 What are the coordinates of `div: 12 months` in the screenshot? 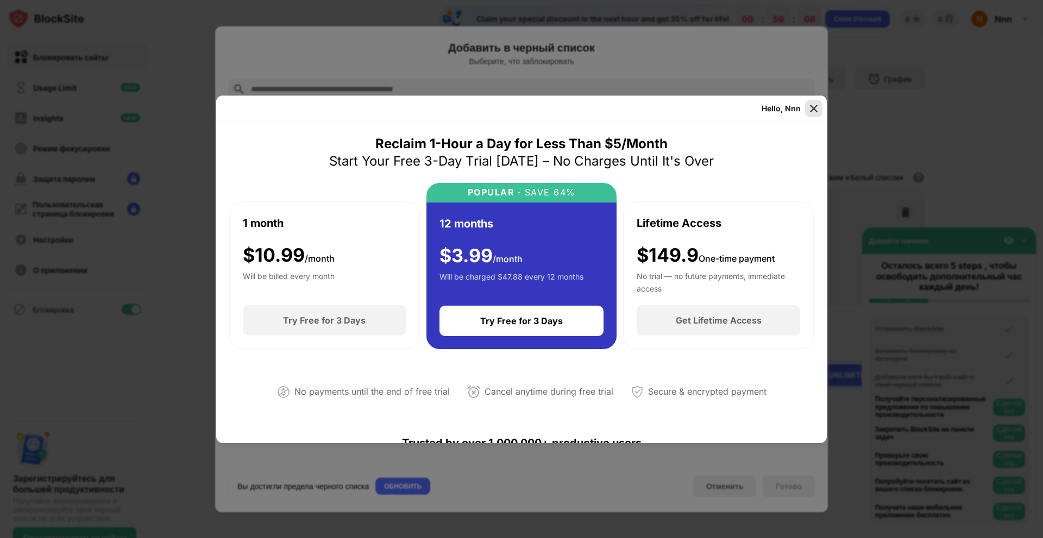 It's located at (466, 224).